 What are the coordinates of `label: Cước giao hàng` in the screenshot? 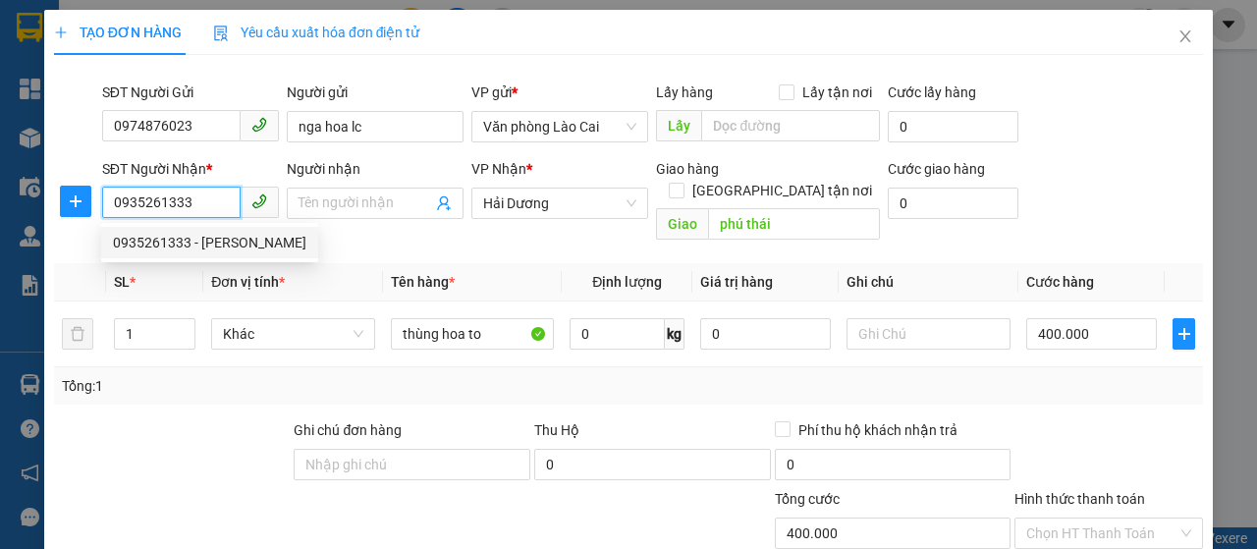 It's located at (936, 169).